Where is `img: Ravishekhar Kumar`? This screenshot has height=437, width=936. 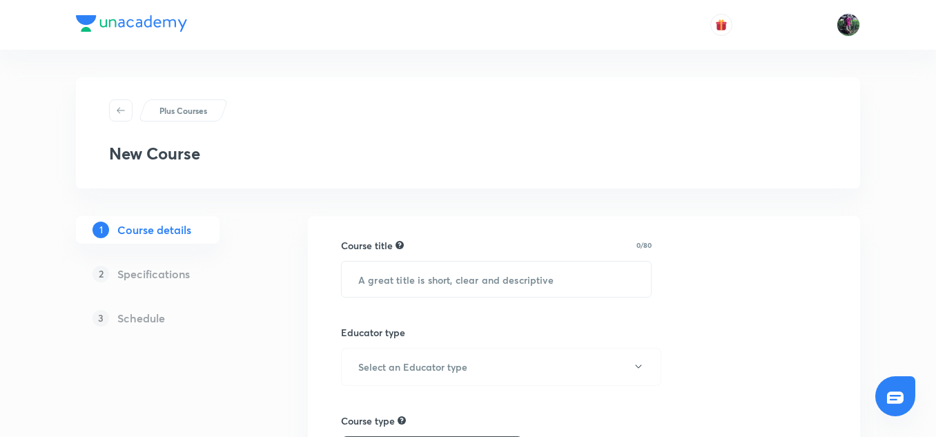 img: Ravishekhar Kumar is located at coordinates (848, 25).